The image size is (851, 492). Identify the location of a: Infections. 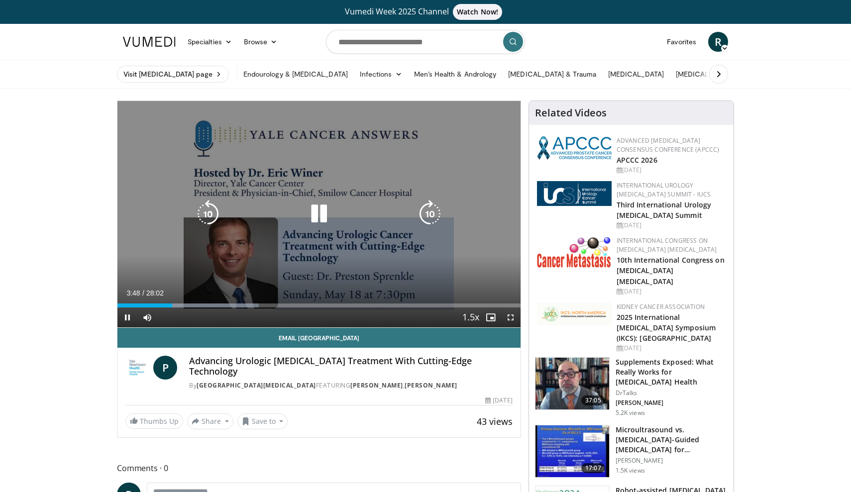
(381, 74).